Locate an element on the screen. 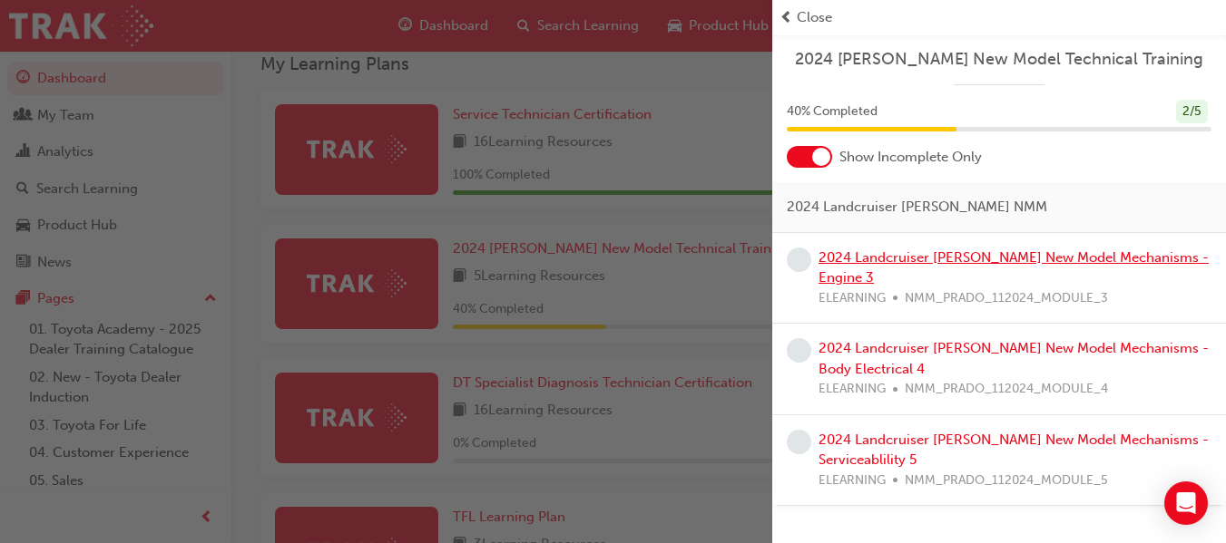 Image resolution: width=1226 pixels, height=543 pixels. span: prev-icon is located at coordinates (786, 17).